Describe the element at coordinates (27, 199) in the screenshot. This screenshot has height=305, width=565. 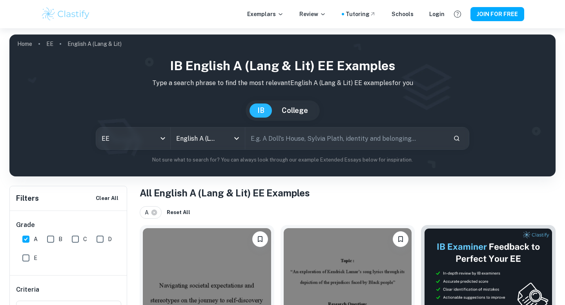
I see `h6: Filters` at that location.